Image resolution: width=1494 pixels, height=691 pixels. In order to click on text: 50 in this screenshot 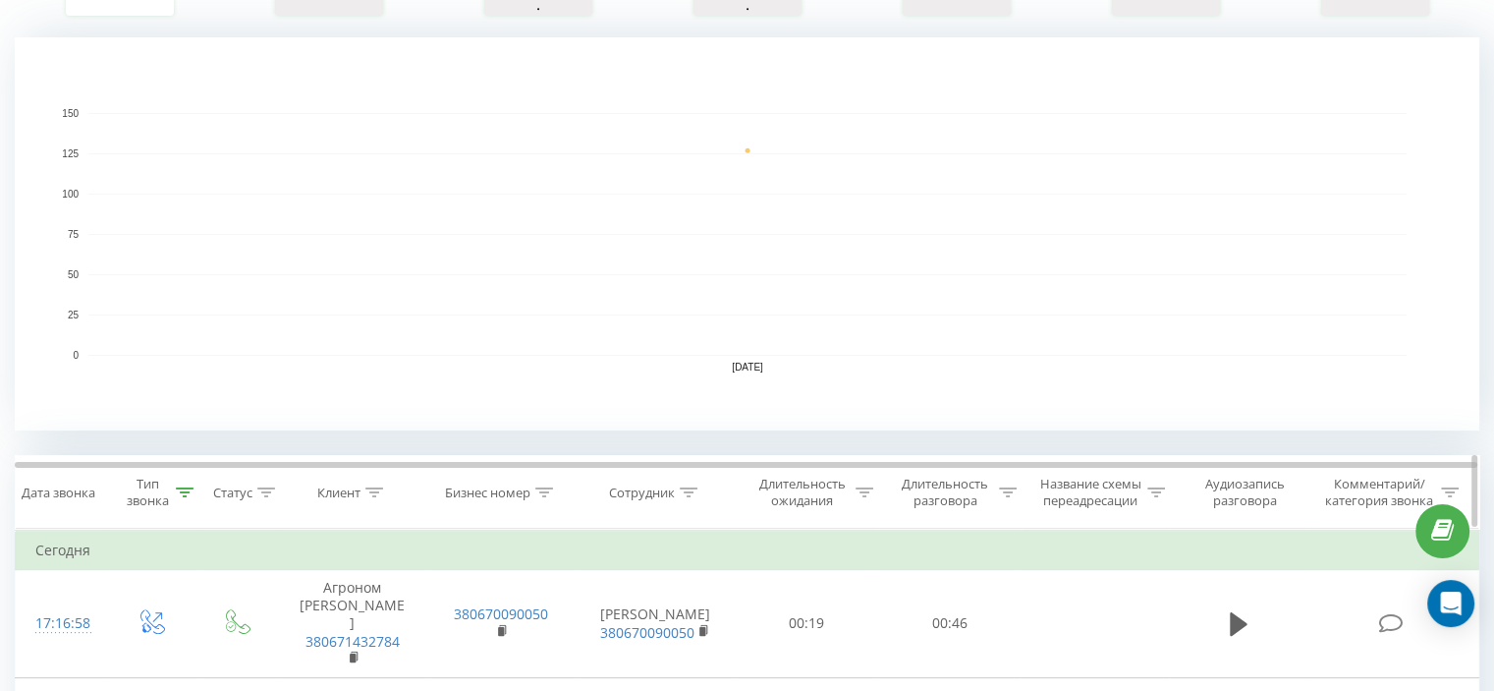, I will do `click(74, 274)`.